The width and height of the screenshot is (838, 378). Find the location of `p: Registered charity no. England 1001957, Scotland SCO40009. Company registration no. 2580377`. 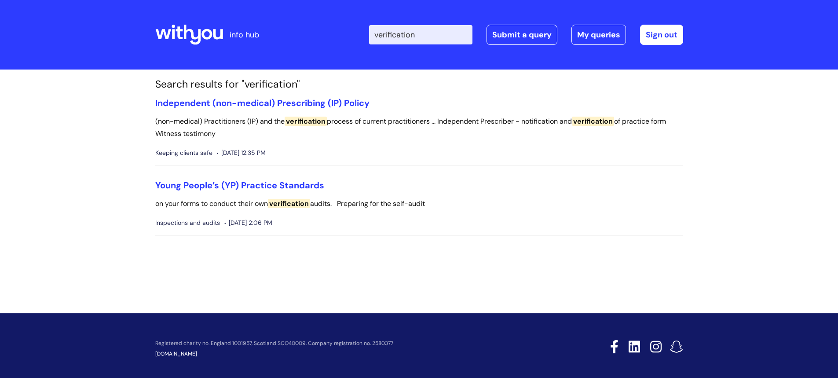

p: Registered charity no. England 1001957, Scotland SCO40009. Company registration no. 2580377 is located at coordinates (352, 343).